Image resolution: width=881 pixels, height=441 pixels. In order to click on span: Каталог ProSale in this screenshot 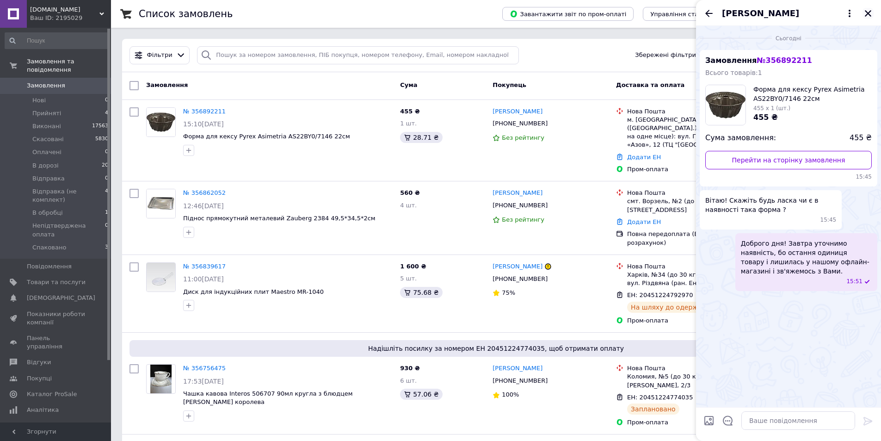, I will do `click(52, 394)`.